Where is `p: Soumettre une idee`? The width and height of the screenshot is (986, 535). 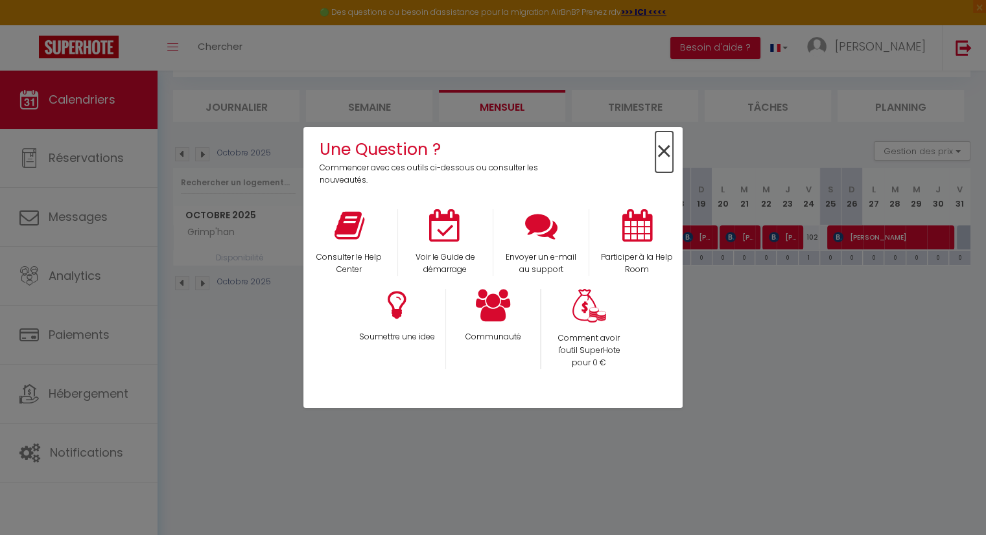
p: Soumettre une idee is located at coordinates (397, 337).